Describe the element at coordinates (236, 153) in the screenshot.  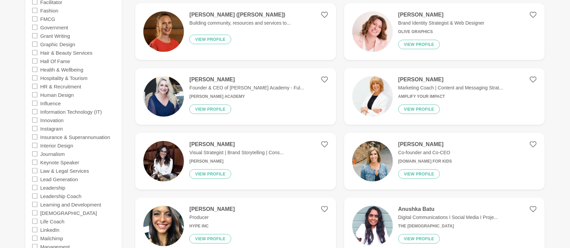
I see `p: Visual Strategist | Brand Storytelling | Cons...` at that location.